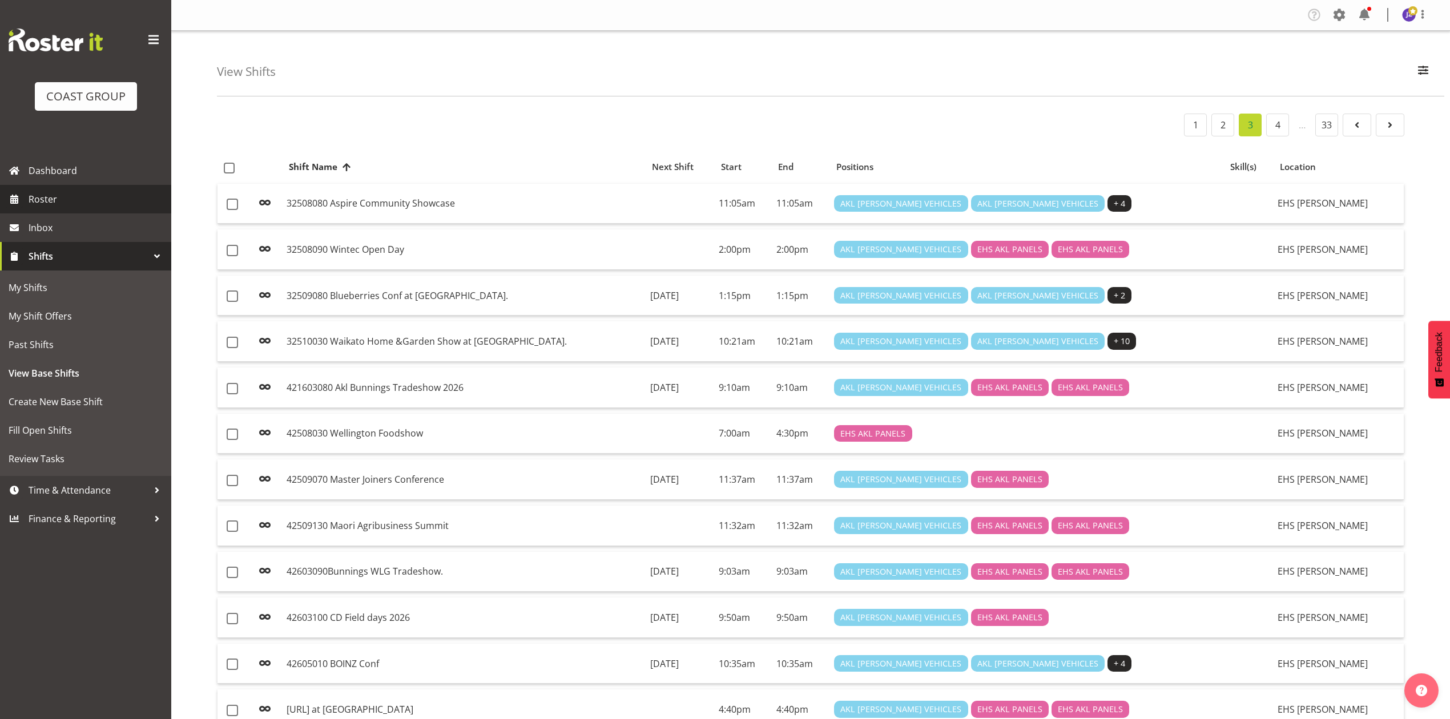  I want to click on span: Roster, so click(97, 199).